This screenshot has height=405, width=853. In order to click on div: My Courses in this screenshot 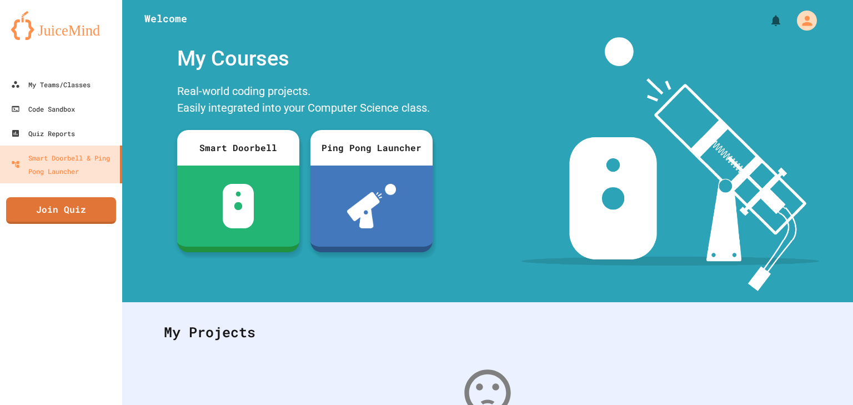, I will do `click(305, 58)`.